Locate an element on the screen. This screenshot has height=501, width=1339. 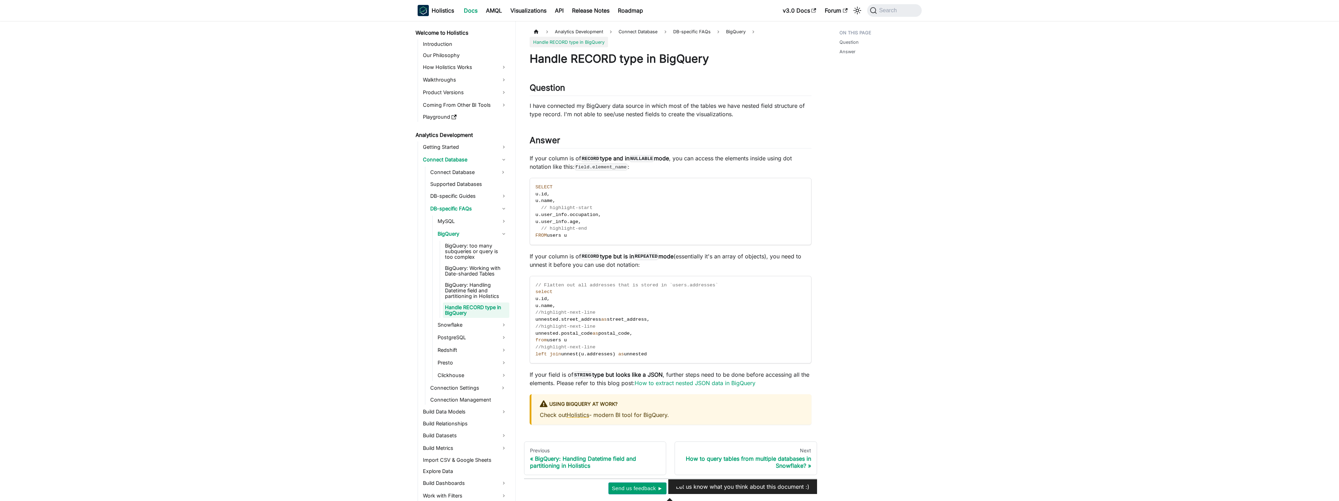
a: Explore Data is located at coordinates (465, 471).